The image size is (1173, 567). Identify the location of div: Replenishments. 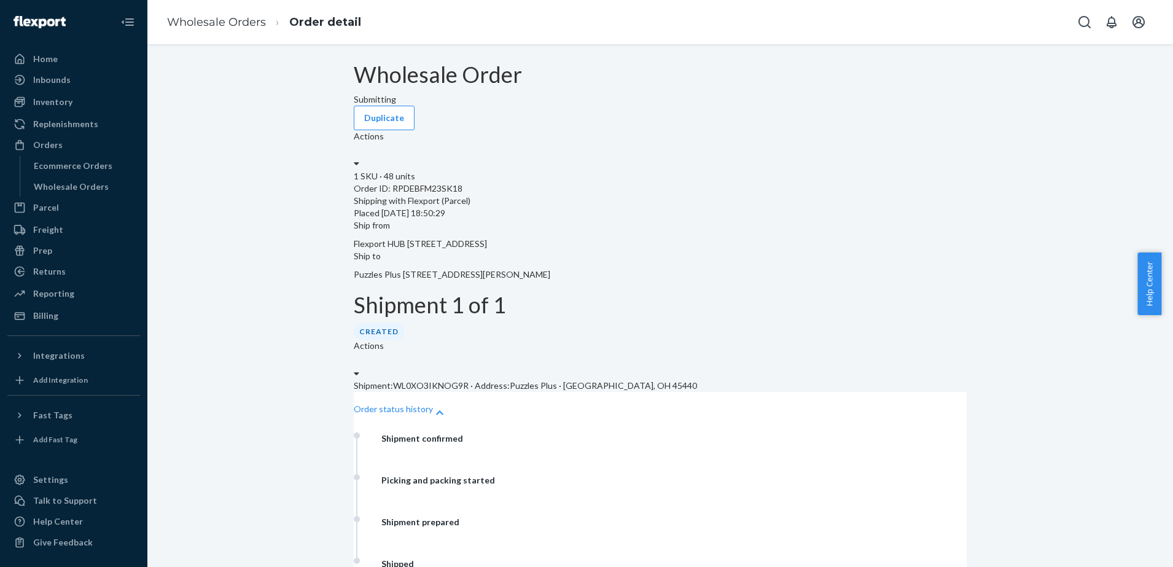
(66, 124).